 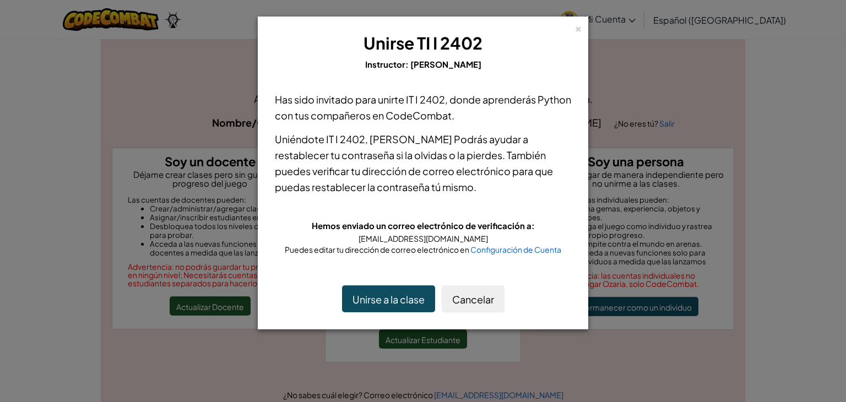 What do you see at coordinates (515, 249) in the screenshot?
I see `font: Configuración de Cuenta` at bounding box center [515, 249].